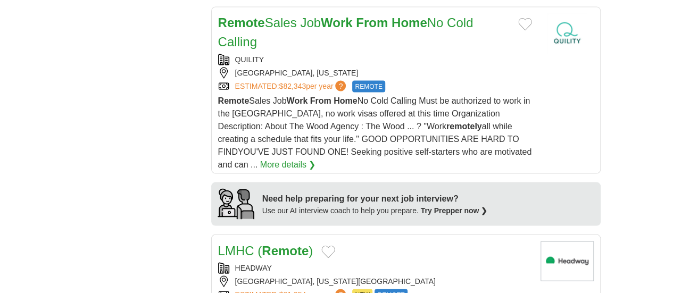  I want to click on a: QUILITY, so click(249, 59).